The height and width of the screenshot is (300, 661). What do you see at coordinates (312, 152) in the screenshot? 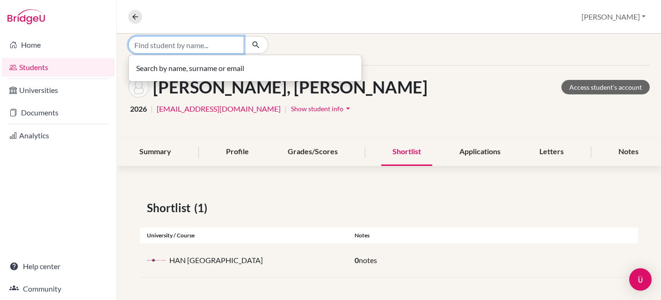
I see `div: Grades/Scores` at bounding box center [312, 152].